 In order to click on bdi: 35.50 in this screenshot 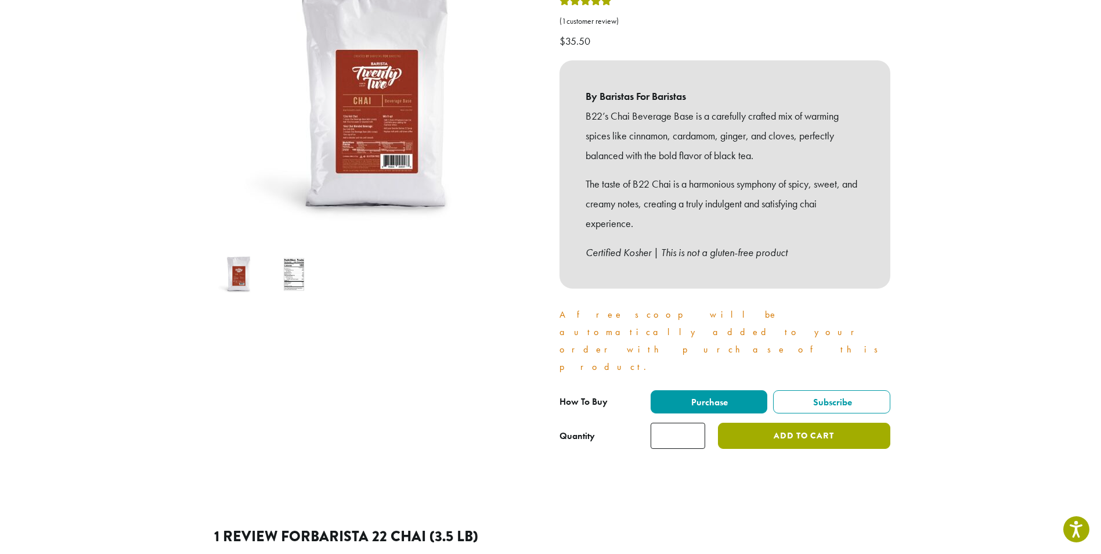, I will do `click(576, 41)`.